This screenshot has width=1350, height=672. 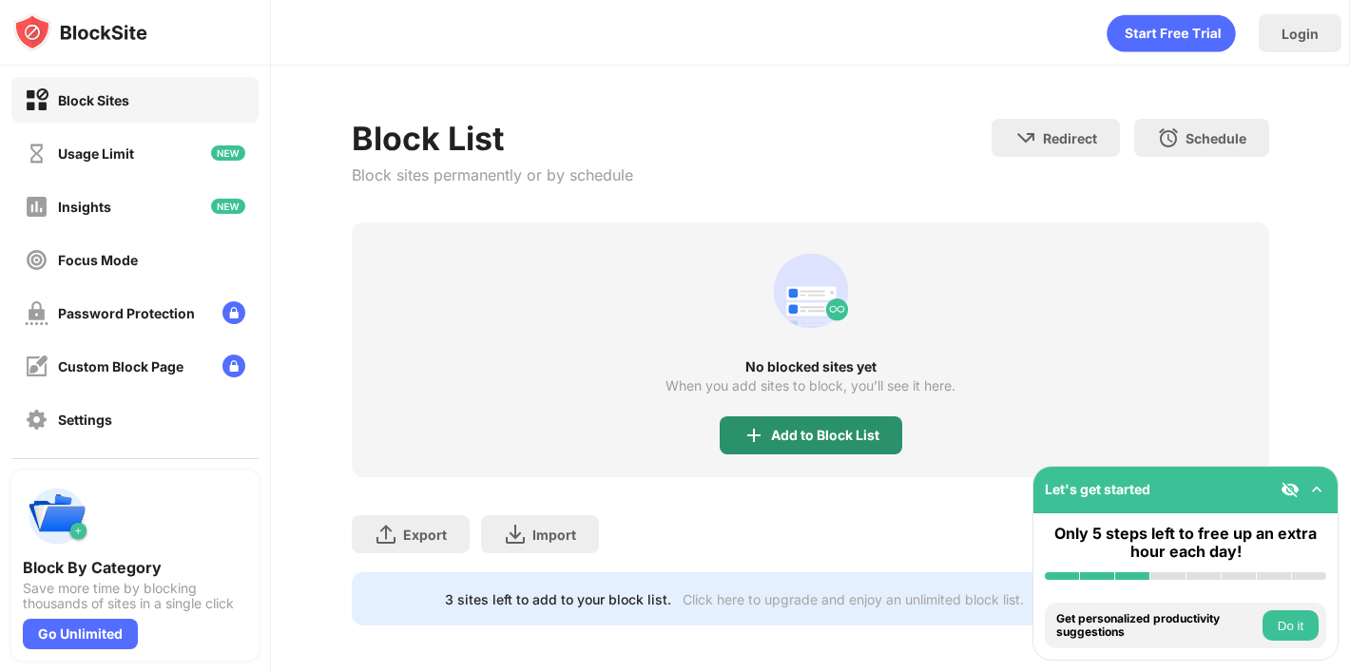 I want to click on img: customize-block-page-off.svg, so click(x=36, y=366).